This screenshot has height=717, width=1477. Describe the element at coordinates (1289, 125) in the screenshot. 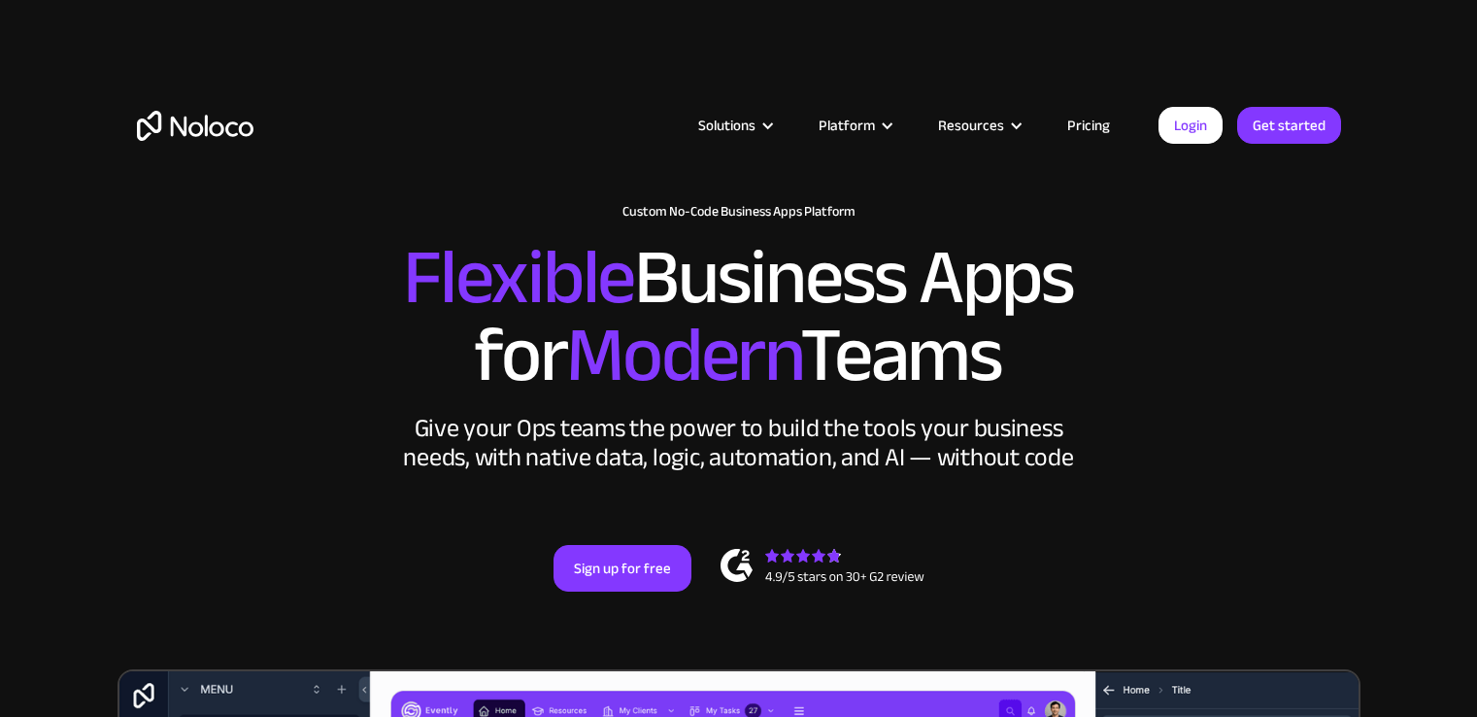

I see `a: Get started` at that location.